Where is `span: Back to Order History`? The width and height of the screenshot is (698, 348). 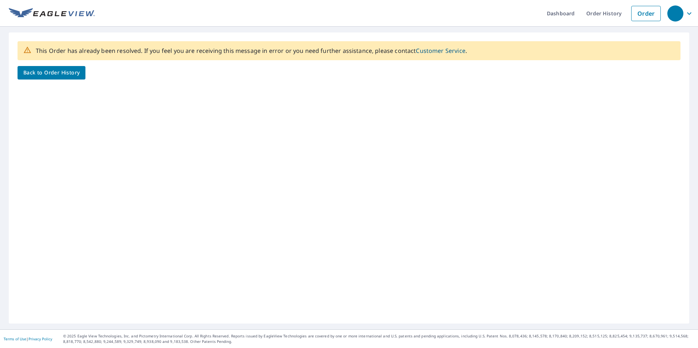
span: Back to Order History is located at coordinates (51, 73).